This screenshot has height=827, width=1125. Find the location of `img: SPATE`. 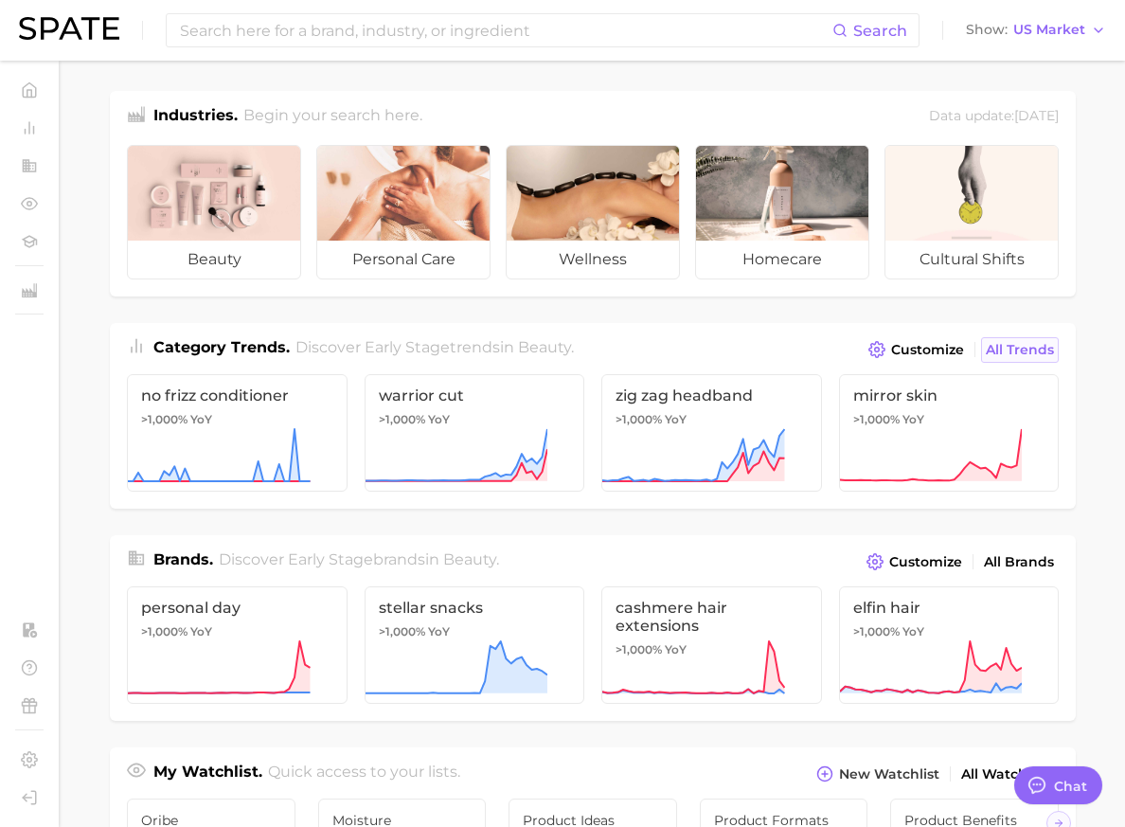

img: SPATE is located at coordinates (69, 28).